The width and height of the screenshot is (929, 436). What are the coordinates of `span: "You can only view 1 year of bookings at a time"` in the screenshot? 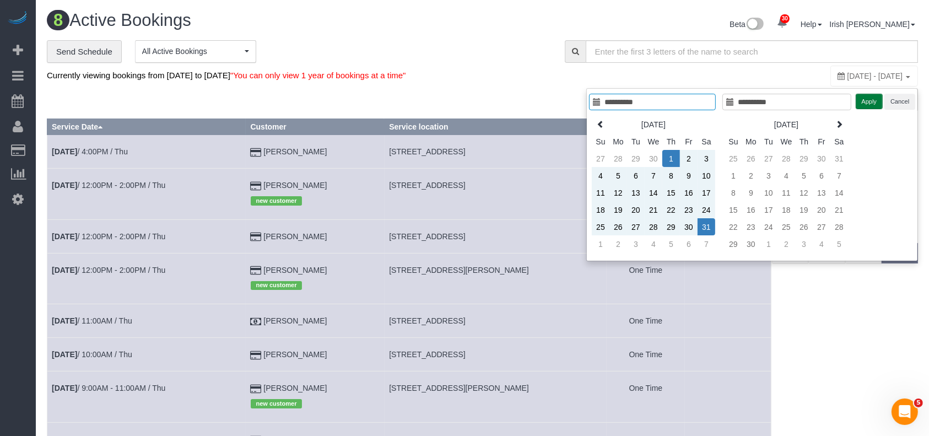 It's located at (318, 75).